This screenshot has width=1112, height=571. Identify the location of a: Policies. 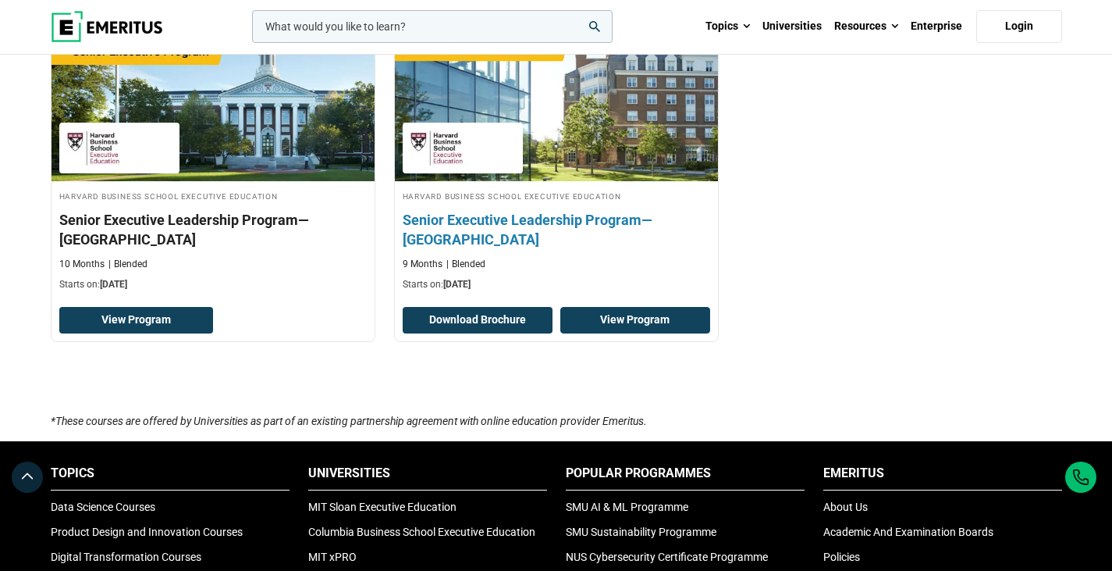
(841, 557).